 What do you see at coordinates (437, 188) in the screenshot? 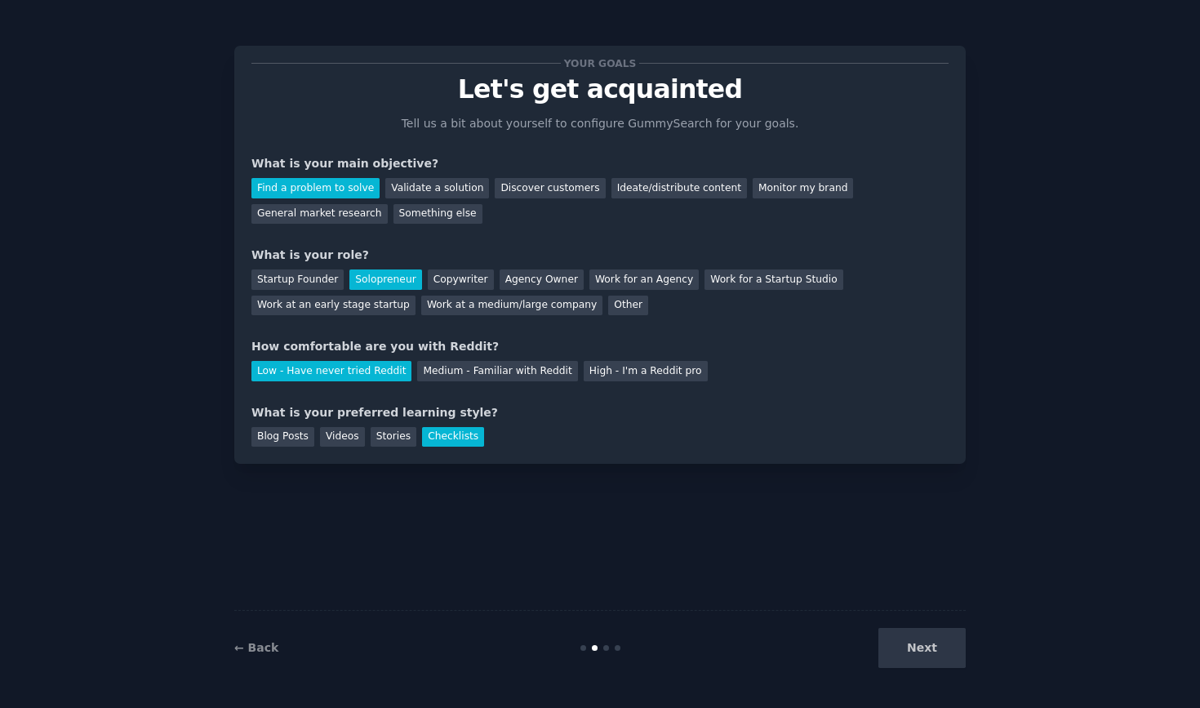
I see `div: Validate a solution` at bounding box center [437, 188].